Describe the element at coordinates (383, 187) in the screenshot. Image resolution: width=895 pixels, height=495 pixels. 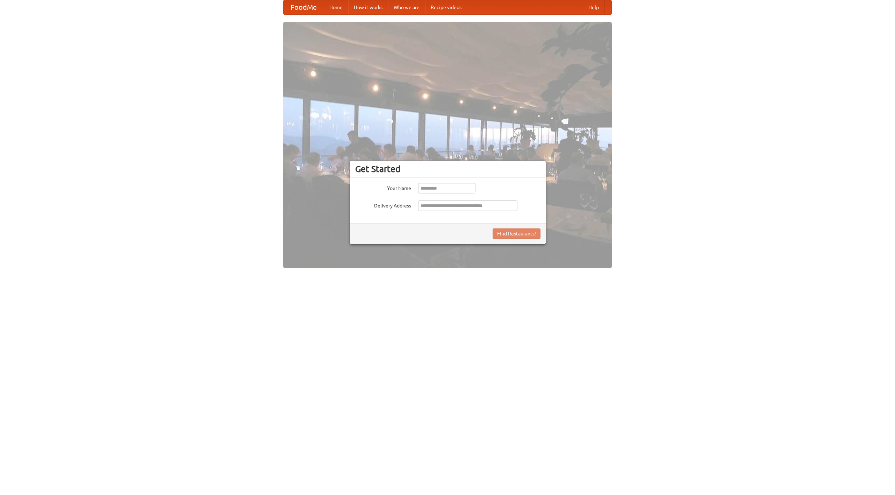
I see `label: Your Name` at that location.